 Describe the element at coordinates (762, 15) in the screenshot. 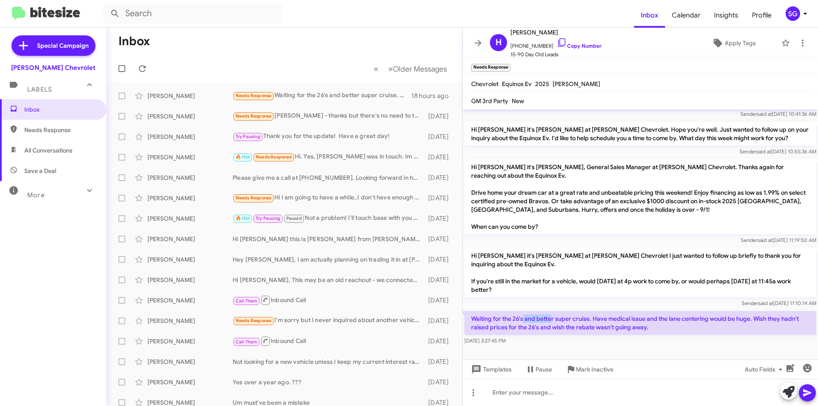

I see `a: Profile` at that location.